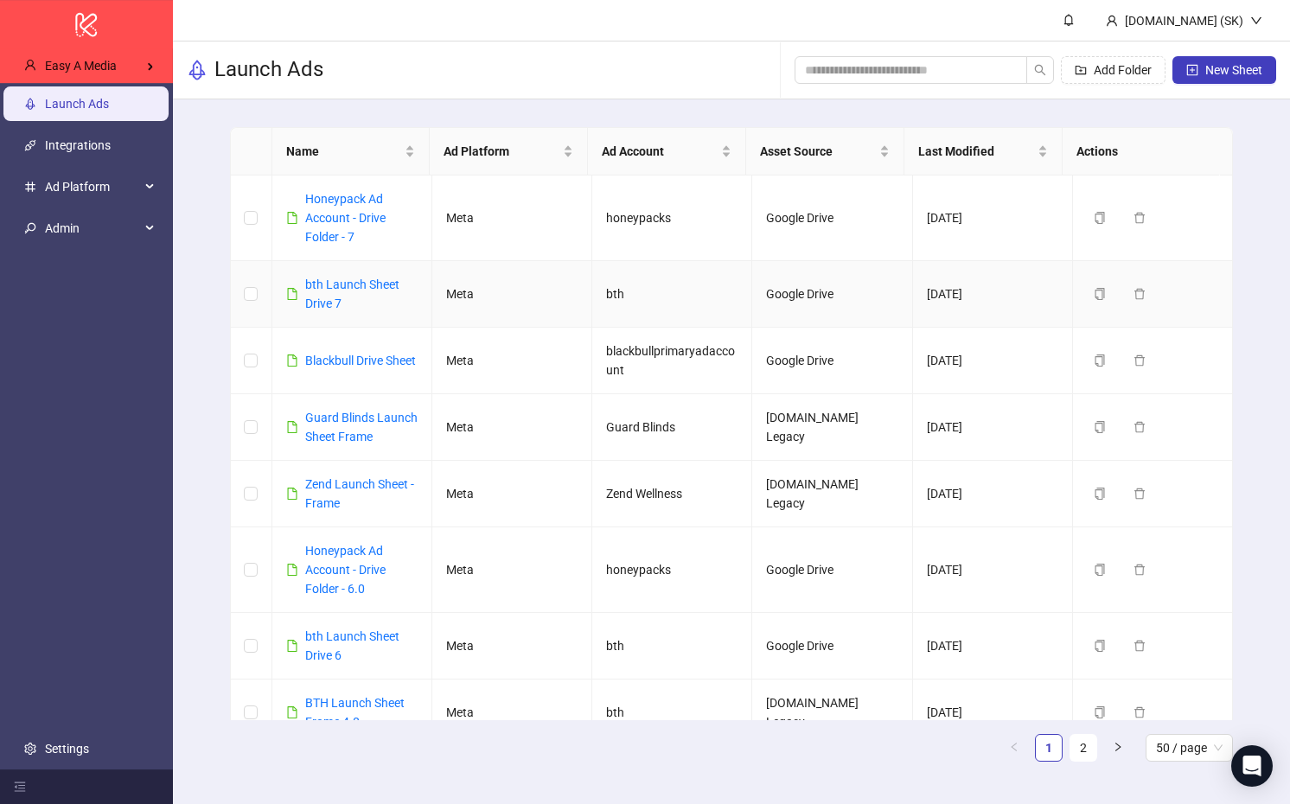  What do you see at coordinates (1014, 748) in the screenshot?
I see `button: left` at bounding box center [1014, 748].